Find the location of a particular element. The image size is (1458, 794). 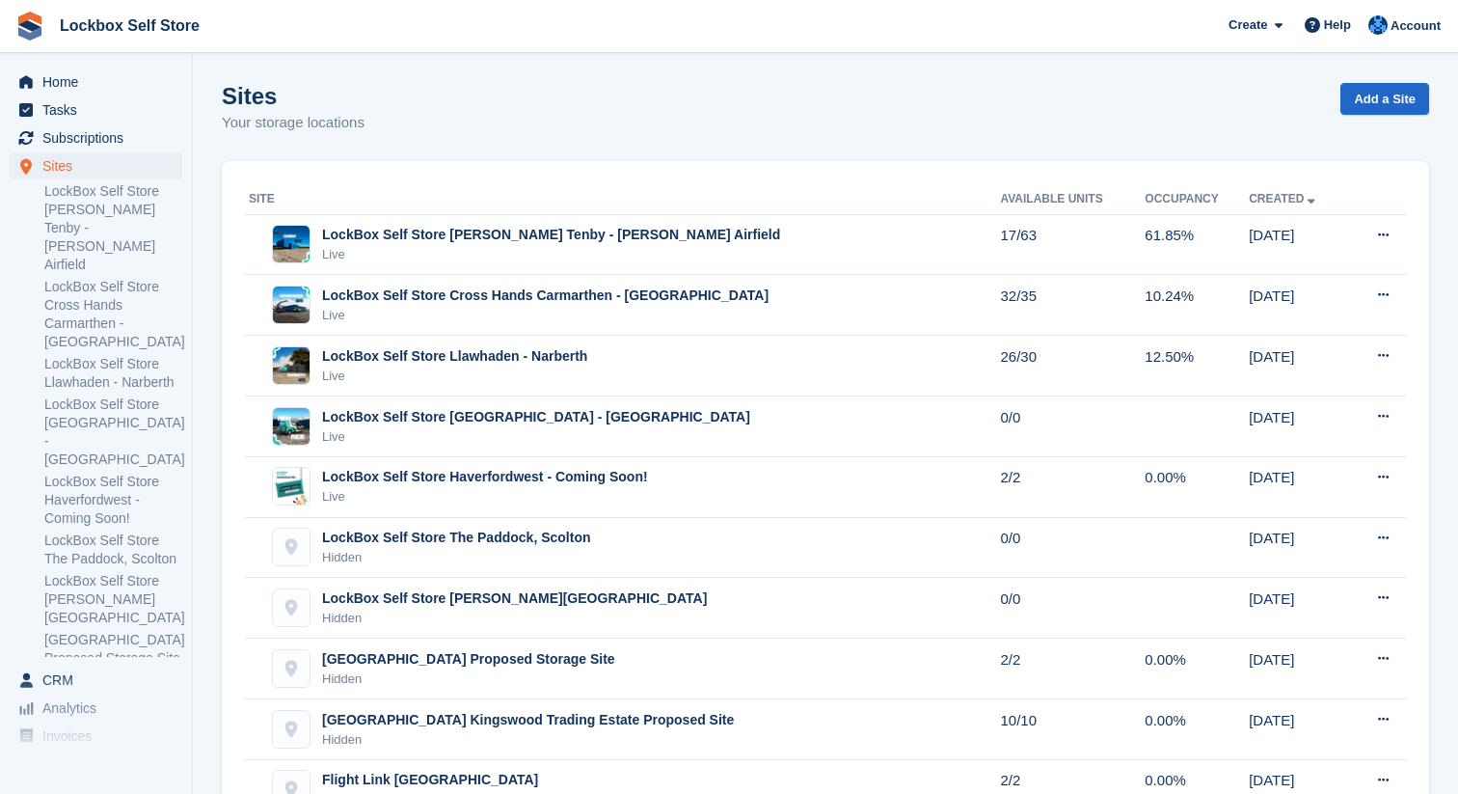

td: 10/10 is located at coordinates (1072, 729).